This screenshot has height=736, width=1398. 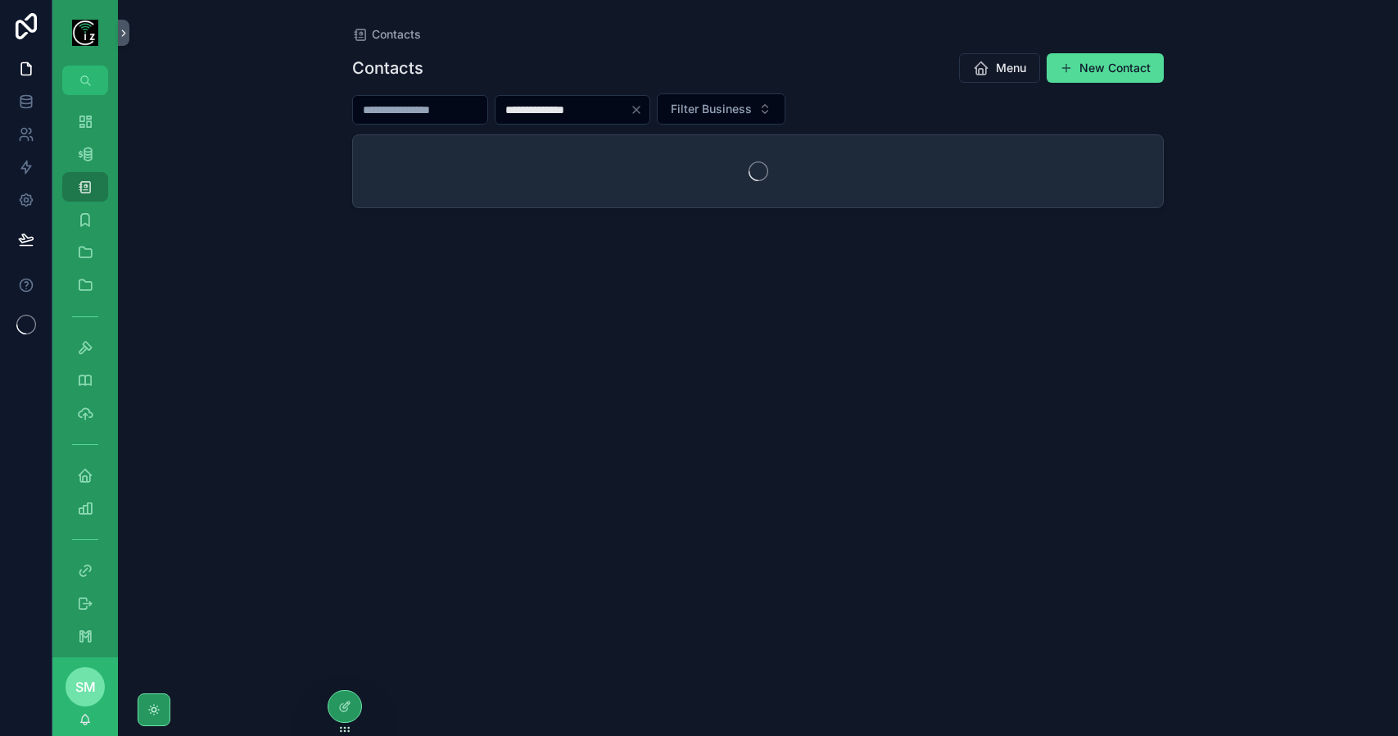 I want to click on span: Contacts, so click(x=397, y=34).